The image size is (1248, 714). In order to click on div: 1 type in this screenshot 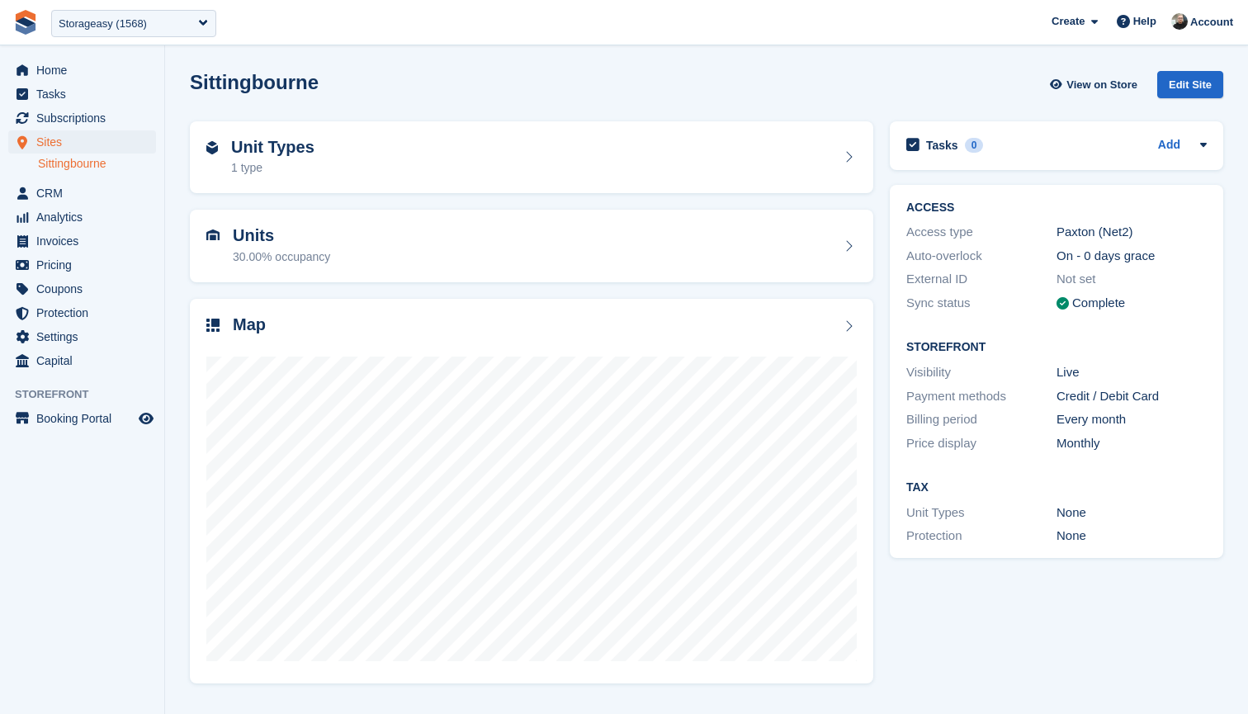, I will do `click(272, 168)`.